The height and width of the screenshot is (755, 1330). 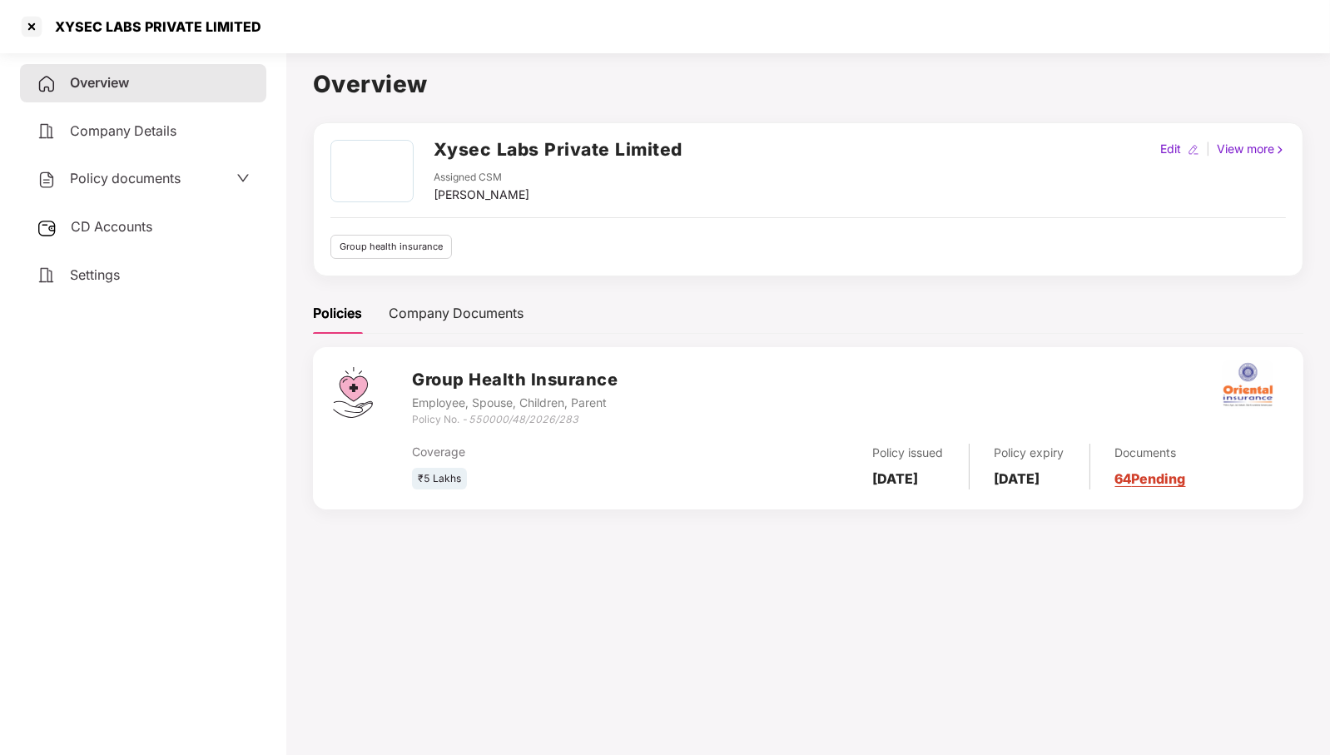 What do you see at coordinates (1030, 453) in the screenshot?
I see `div: Policy expiry` at bounding box center [1030, 453].